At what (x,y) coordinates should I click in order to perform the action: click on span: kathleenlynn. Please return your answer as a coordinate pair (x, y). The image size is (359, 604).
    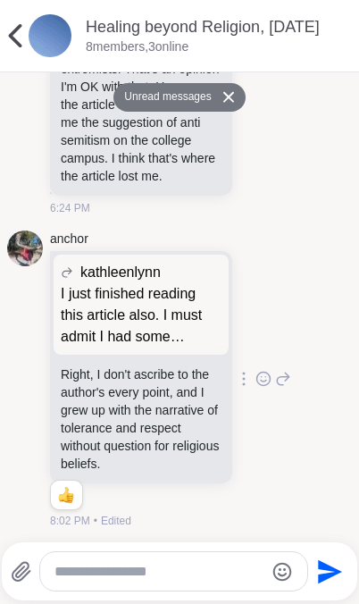
    Looking at the image, I should click on (121, 273).